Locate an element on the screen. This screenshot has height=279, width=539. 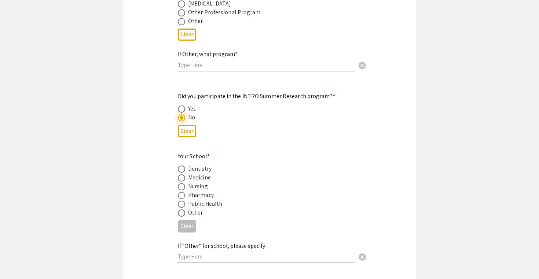
div: Dentistry is located at coordinates (200, 169).